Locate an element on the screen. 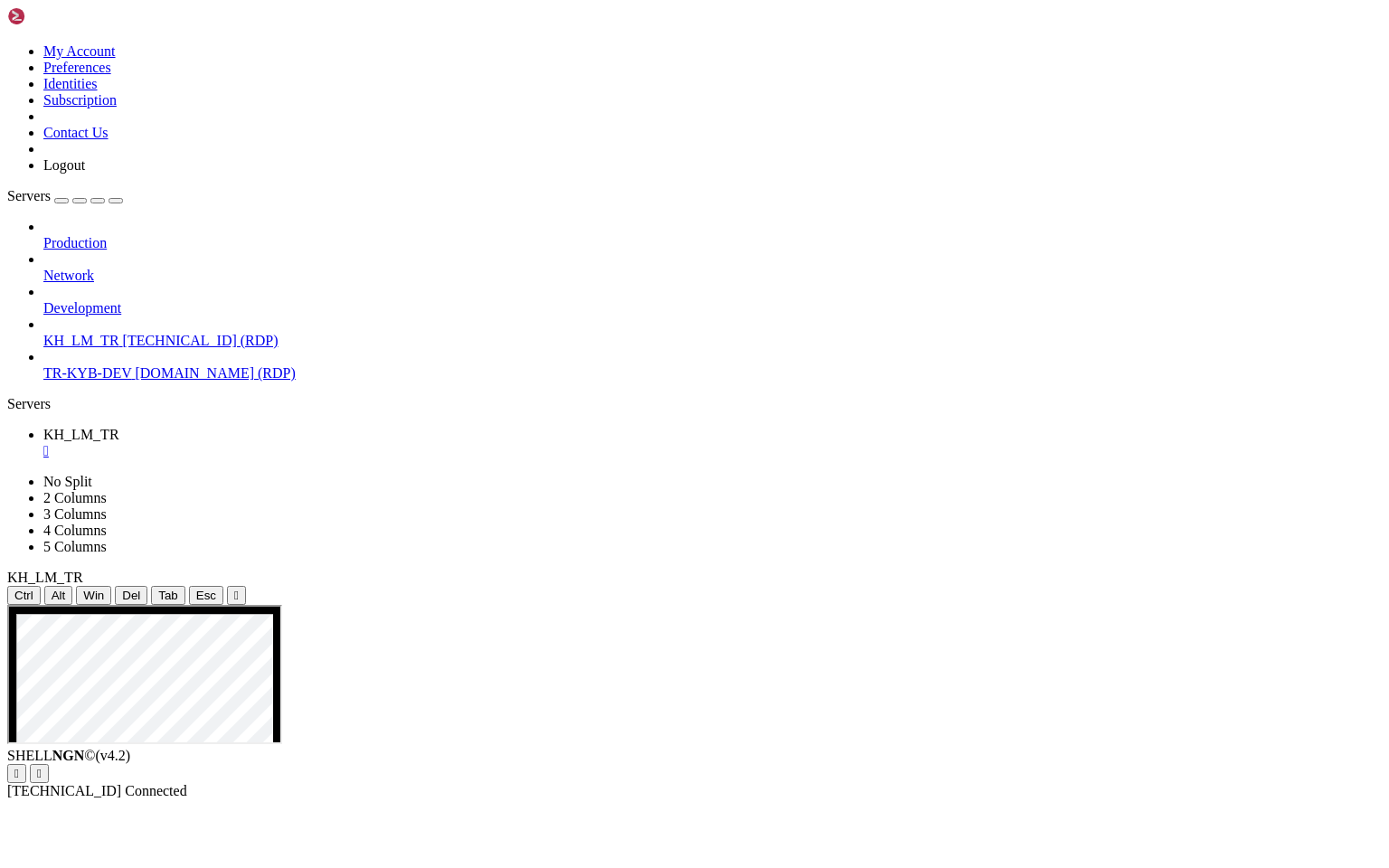 This screenshot has width=1389, height=868. button: Alt is located at coordinates (58, 595).